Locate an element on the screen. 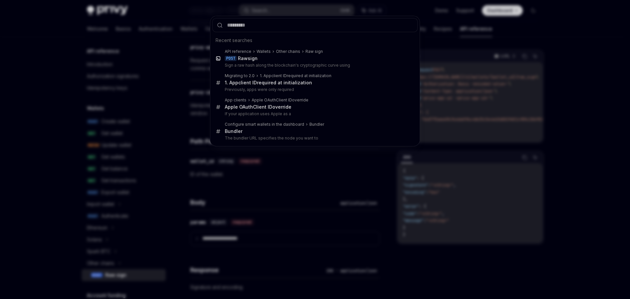 The height and width of the screenshot is (299, 630). p: If your application uses Apple as a is located at coordinates (314, 114).